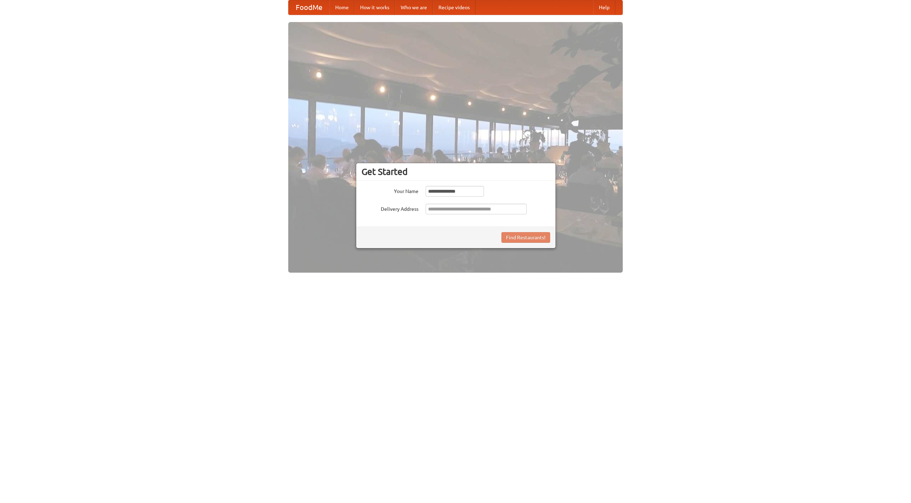 The height and width of the screenshot is (503, 911). What do you see at coordinates (454, 7) in the screenshot?
I see `a: Recipe videos` at bounding box center [454, 7].